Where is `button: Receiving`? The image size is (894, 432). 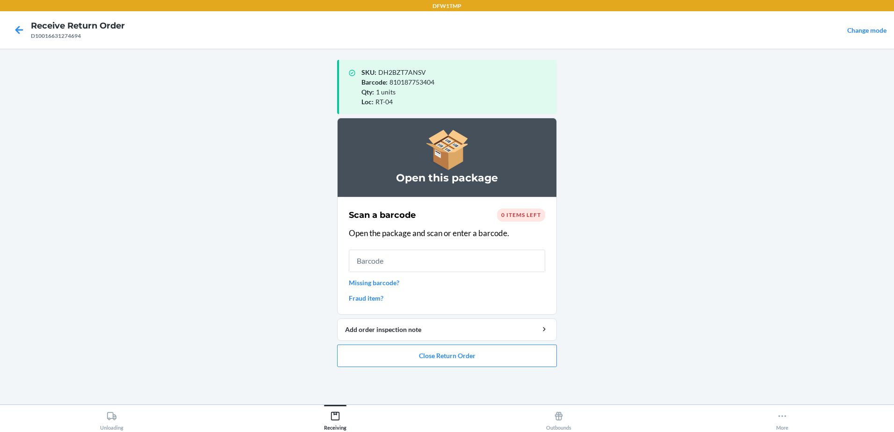 button: Receiving is located at coordinates (335, 417).